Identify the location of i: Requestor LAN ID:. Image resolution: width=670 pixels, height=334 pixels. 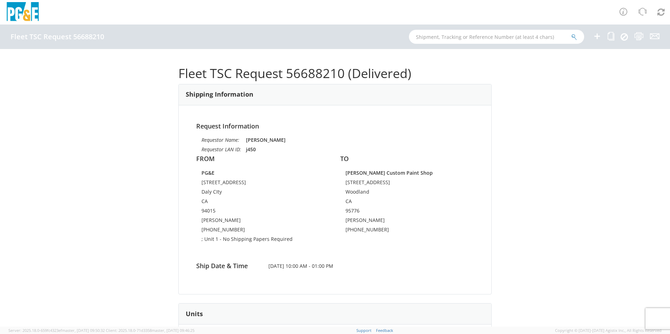
(221, 149).